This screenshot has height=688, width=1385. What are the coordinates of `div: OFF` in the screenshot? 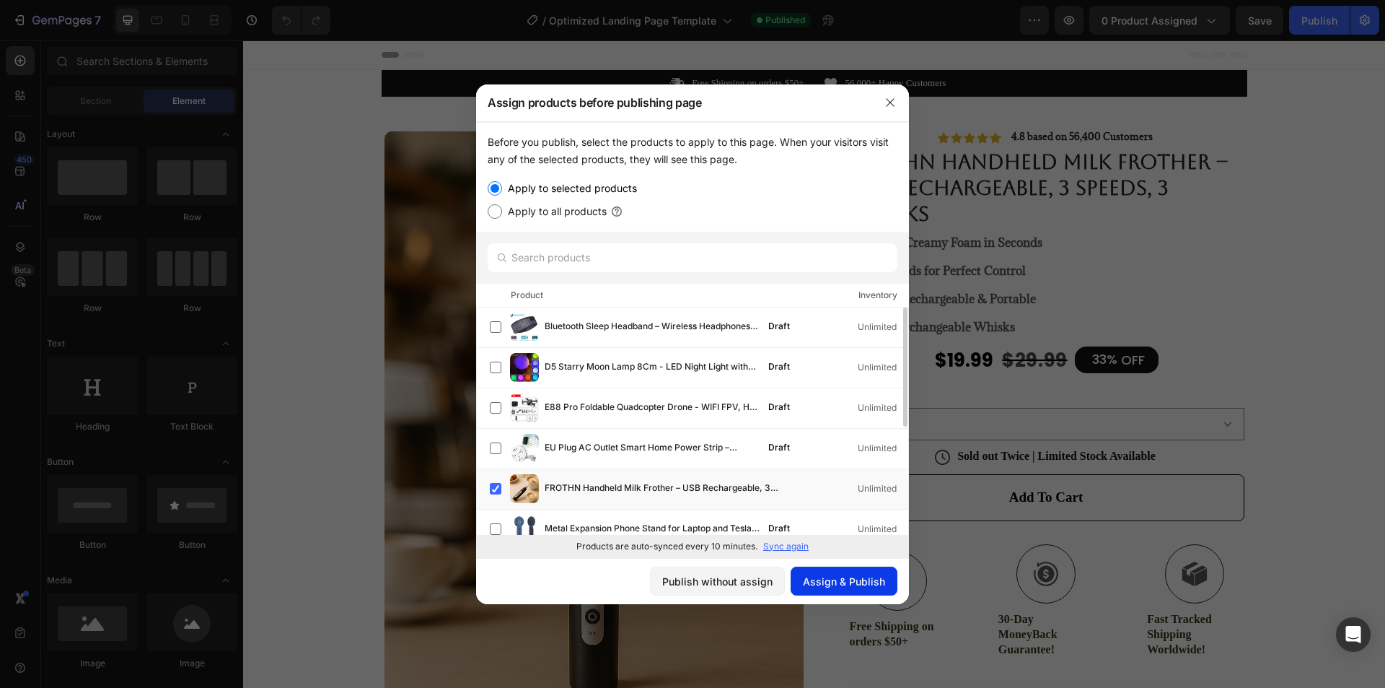 It's located at (890, 319).